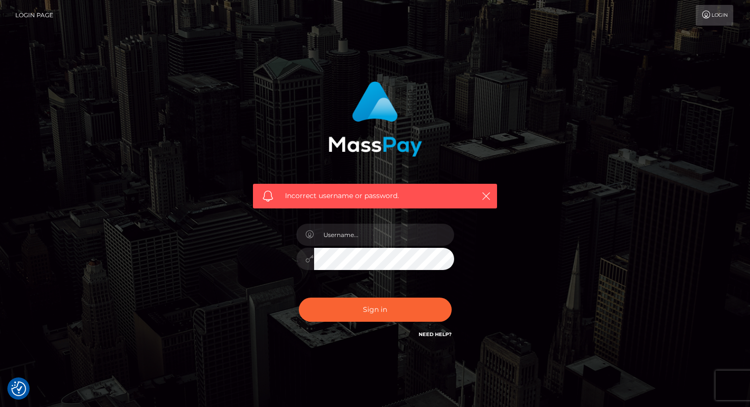 The width and height of the screenshot is (750, 407). I want to click on button: Consent Preferences, so click(19, 389).